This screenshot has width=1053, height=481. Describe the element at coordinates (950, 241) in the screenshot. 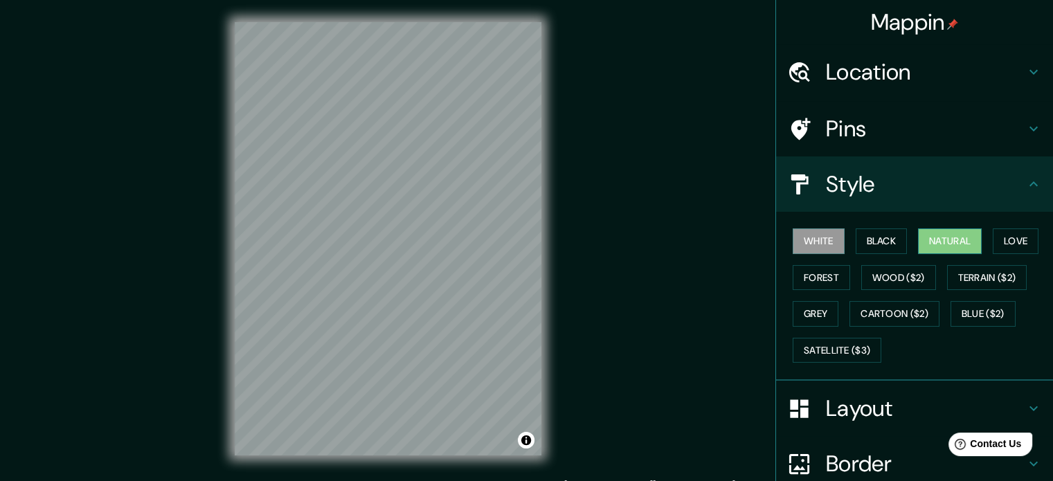

I see `button: Natural` at that location.